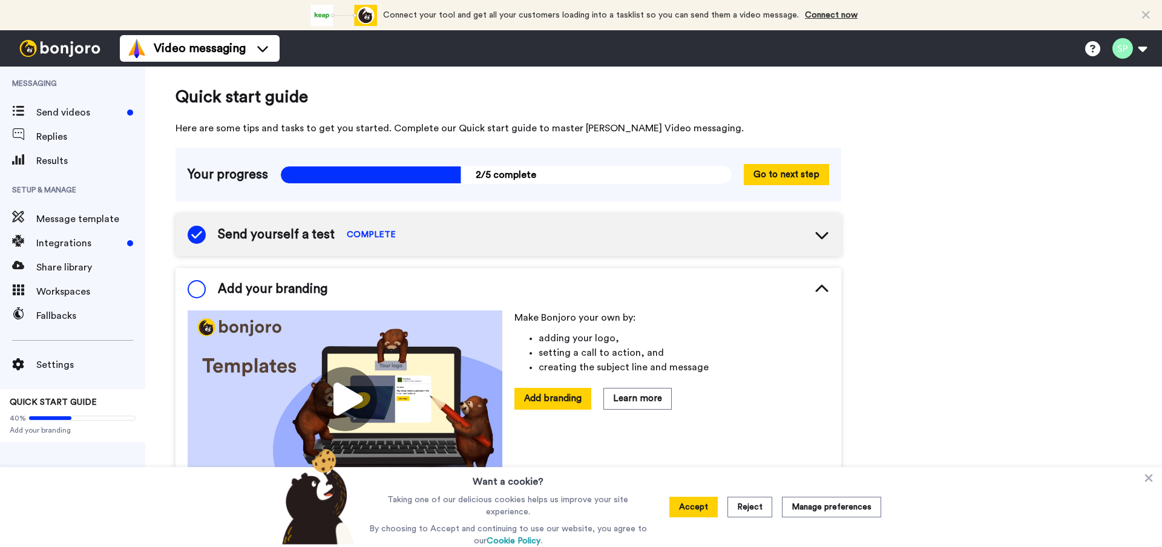 The width and height of the screenshot is (1162, 547). Describe the element at coordinates (831, 15) in the screenshot. I see `a: Connect now` at that location.